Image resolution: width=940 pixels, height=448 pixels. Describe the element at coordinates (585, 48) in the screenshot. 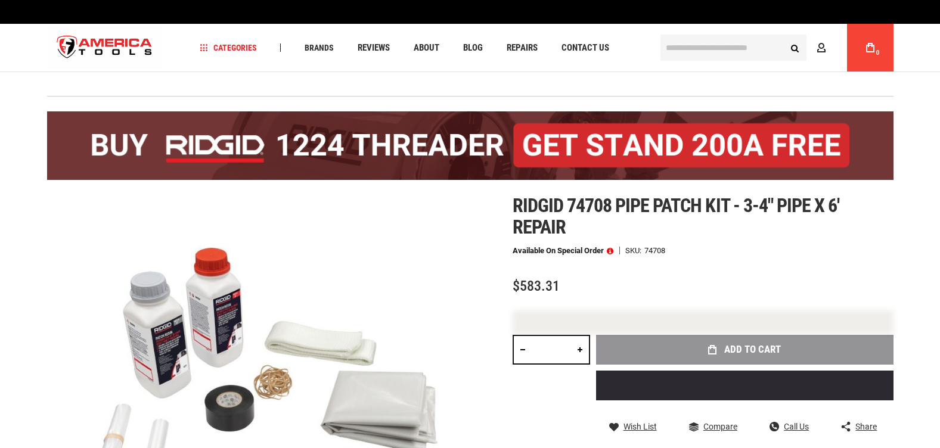

I see `a: Contact Us` at that location.